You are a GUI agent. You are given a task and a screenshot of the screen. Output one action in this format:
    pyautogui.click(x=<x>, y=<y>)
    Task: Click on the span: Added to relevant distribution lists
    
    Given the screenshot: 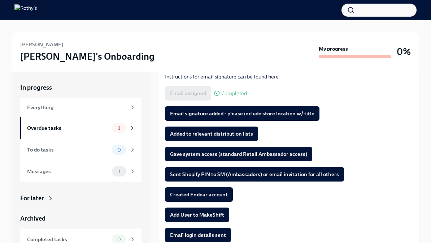 What is the action you would take?
    pyautogui.click(x=212, y=134)
    